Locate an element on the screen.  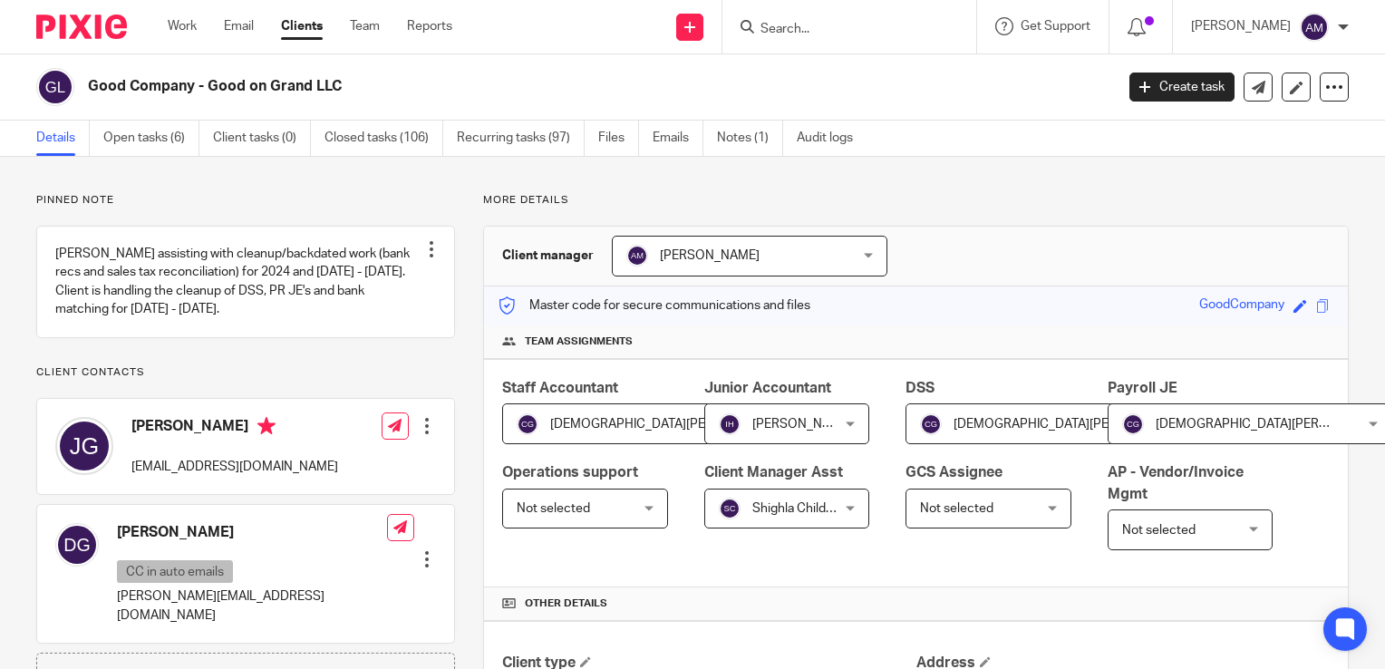
span: Get Support is located at coordinates (1055, 26).